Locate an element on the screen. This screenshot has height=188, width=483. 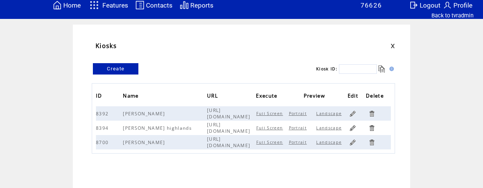
span: Contacts is located at coordinates (159, 5).